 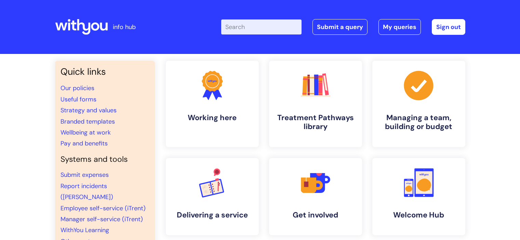 I want to click on a: Manager self-service (iTrent), so click(x=102, y=219).